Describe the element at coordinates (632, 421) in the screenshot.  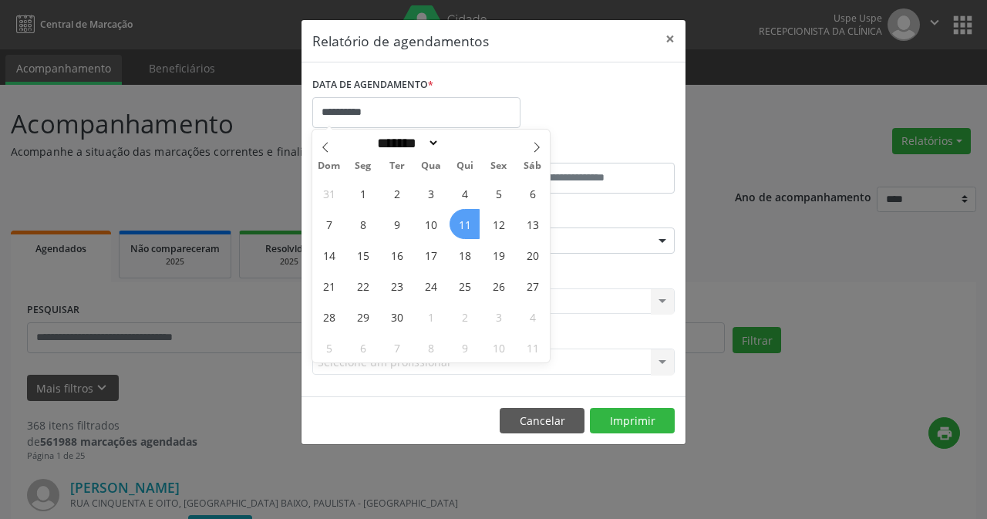
I see `button: Imprimir` at that location.